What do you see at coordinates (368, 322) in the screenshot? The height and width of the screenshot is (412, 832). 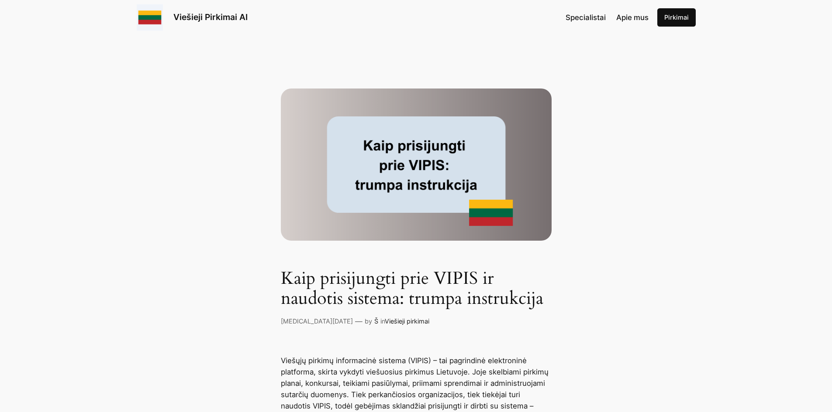 I see `p: by` at bounding box center [368, 322].